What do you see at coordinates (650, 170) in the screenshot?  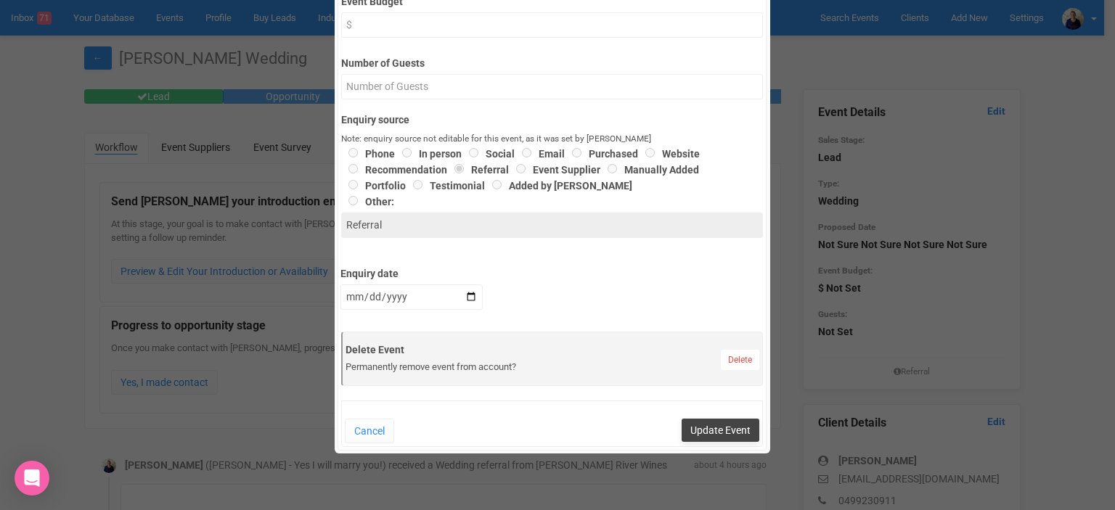 I see `label: Manually Added` at bounding box center [650, 170].